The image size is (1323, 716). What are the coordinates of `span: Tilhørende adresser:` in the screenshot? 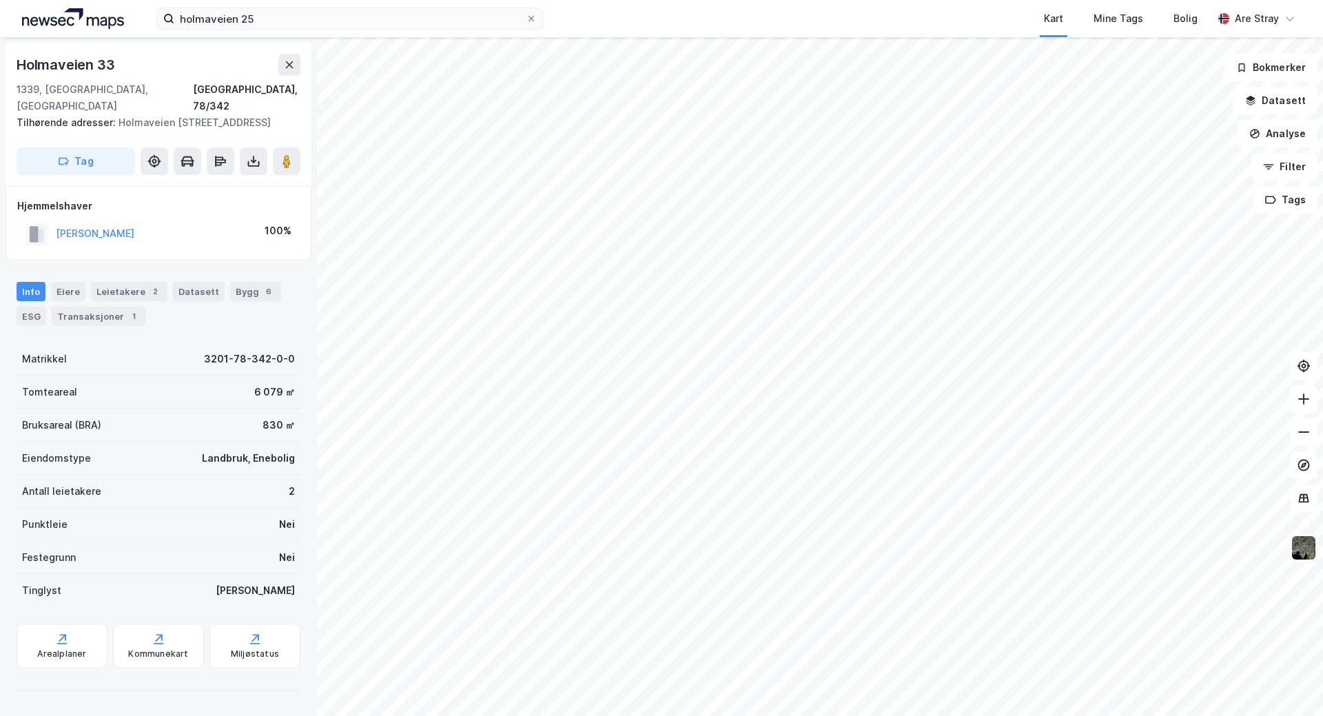 It's located at (68, 122).